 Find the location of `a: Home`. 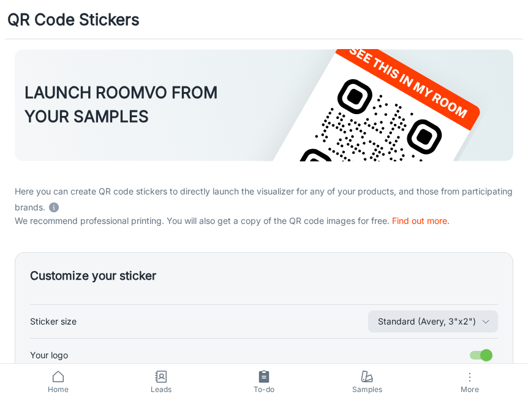

a: Home is located at coordinates (58, 381).